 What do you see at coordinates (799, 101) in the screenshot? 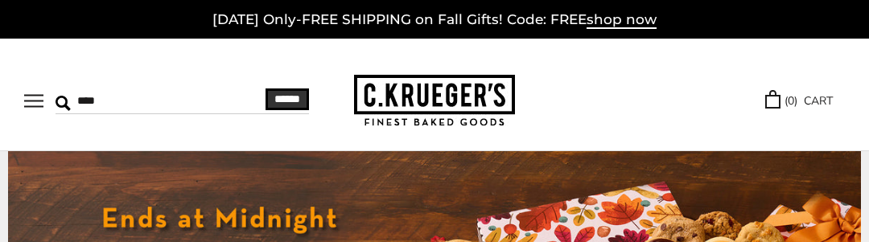
I see `a: (0) CART` at bounding box center [799, 101].